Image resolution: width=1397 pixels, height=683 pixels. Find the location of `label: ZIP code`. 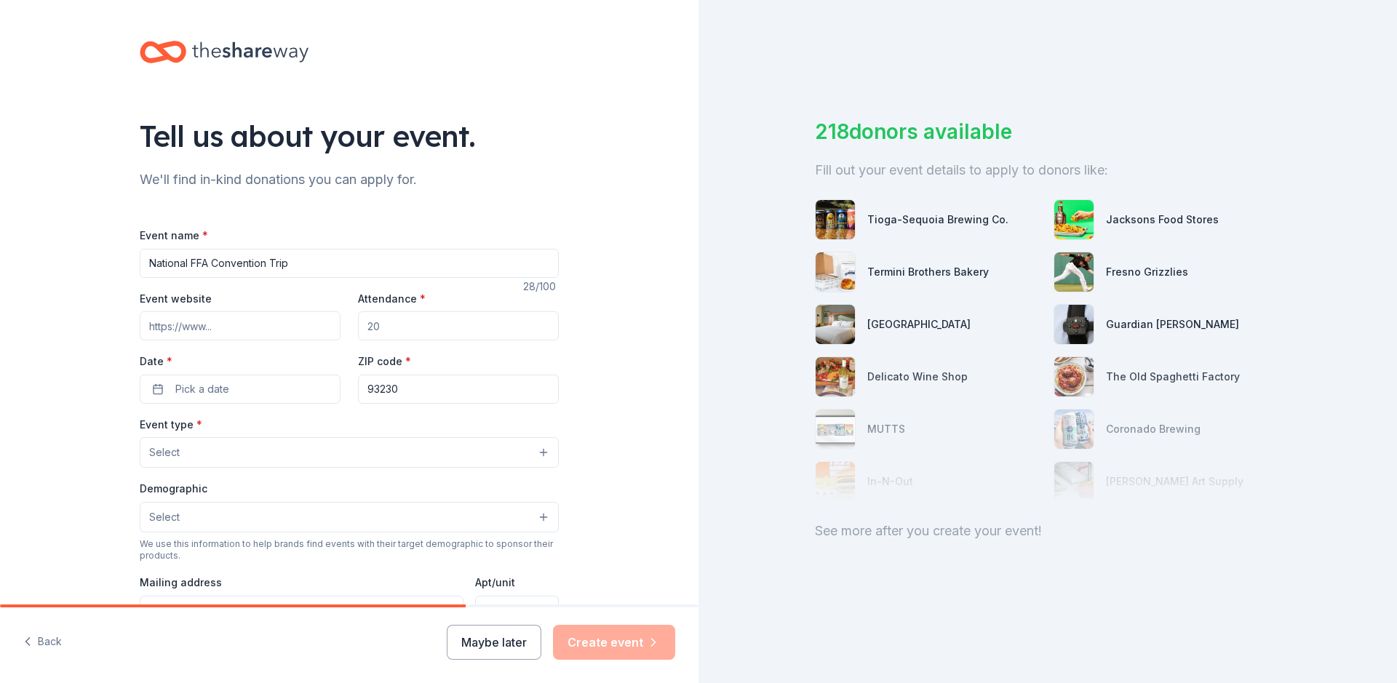

label: ZIP code is located at coordinates (384, 362).